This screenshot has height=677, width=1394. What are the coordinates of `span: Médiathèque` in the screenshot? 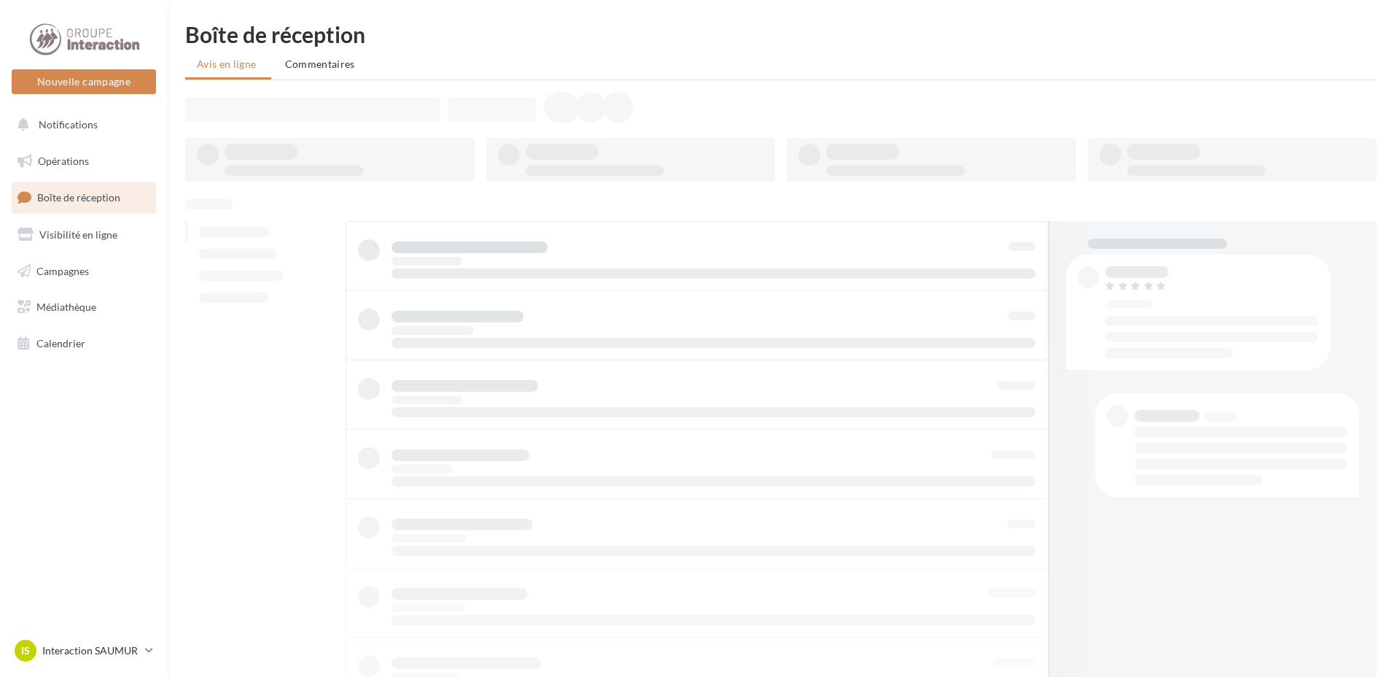 It's located at (66, 306).